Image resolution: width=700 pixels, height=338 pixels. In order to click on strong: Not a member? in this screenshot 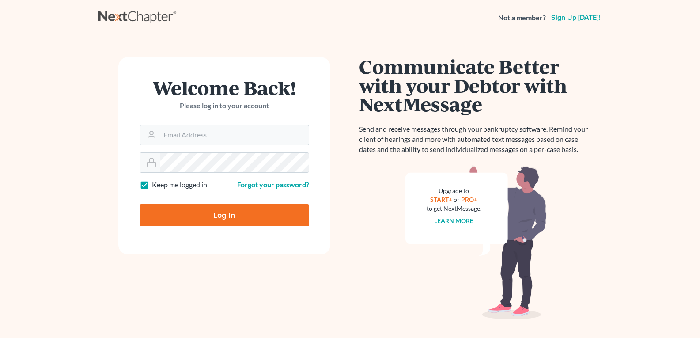, I will do `click(522, 18)`.